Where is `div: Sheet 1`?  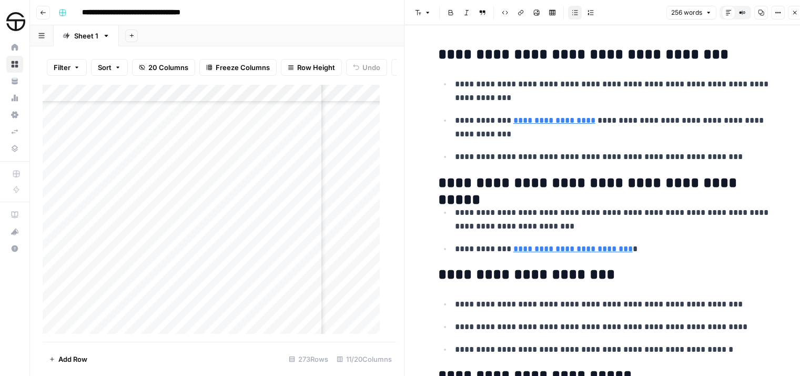 div: Sheet 1 is located at coordinates (86, 36).